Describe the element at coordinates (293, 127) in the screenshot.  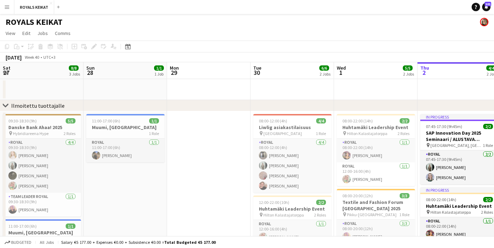
I see `h3: Liwlig asiakastilaisuus` at that location.